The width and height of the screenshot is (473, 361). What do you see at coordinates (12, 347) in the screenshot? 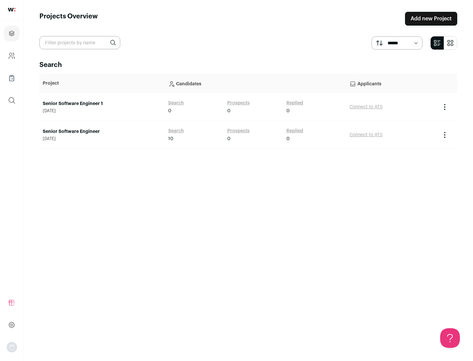
I see `button: Open dropdown` at bounding box center [12, 347].